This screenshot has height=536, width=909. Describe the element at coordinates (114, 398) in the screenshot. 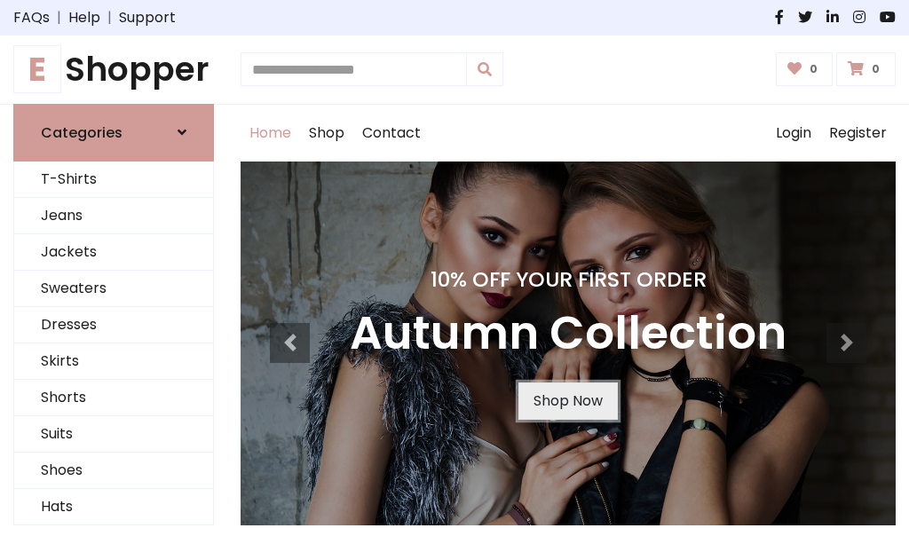

I see `a: Shorts` at that location.